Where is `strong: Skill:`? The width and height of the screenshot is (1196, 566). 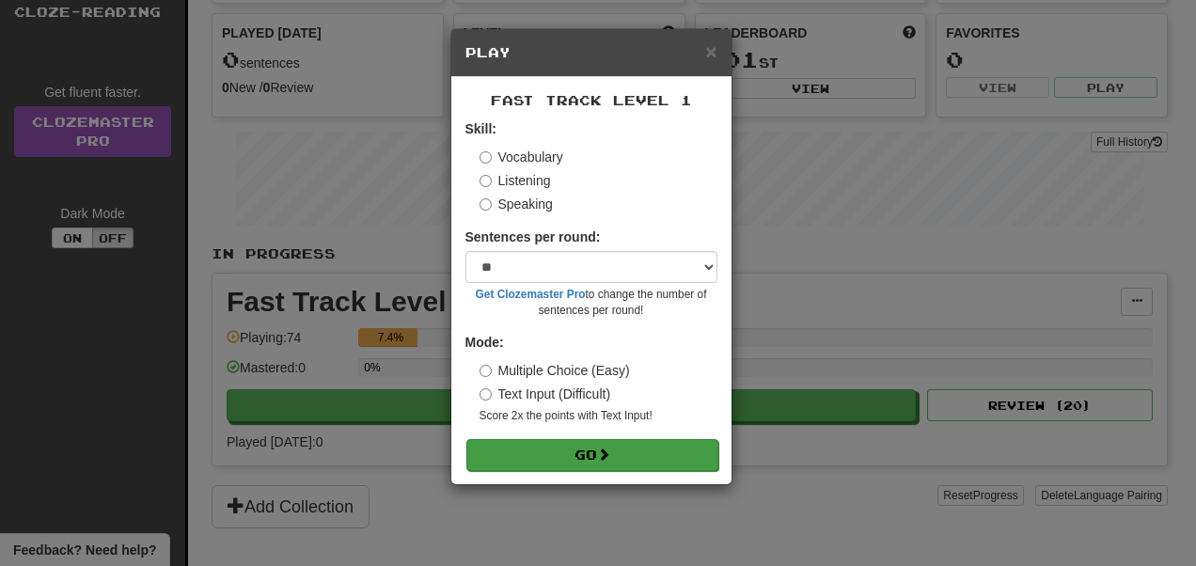
strong: Skill: is located at coordinates (480, 129).